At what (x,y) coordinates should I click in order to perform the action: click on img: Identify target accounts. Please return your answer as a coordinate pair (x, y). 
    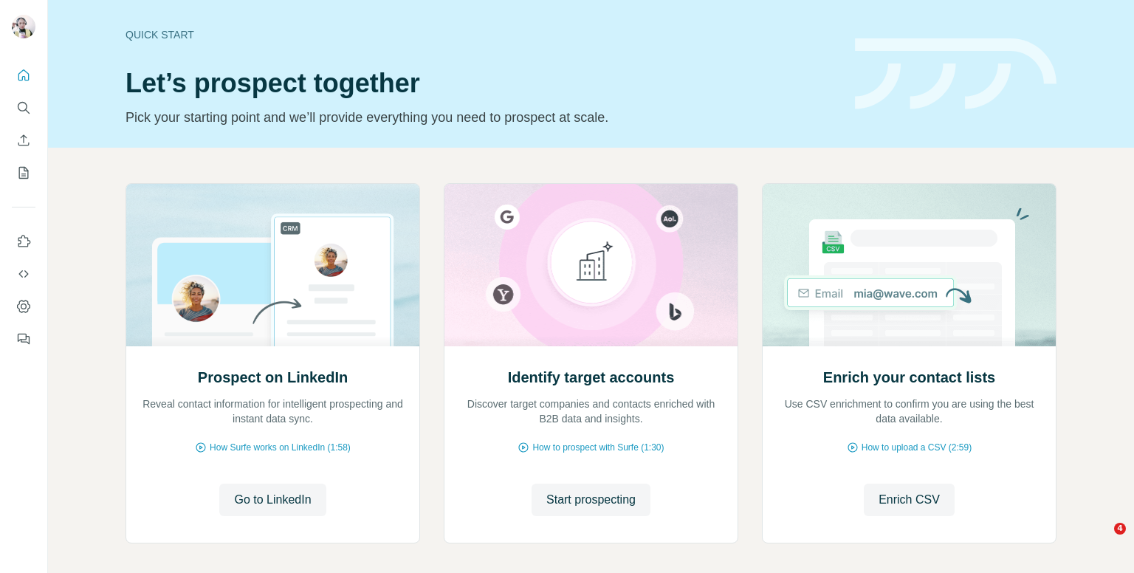
    Looking at the image, I should click on (591, 265).